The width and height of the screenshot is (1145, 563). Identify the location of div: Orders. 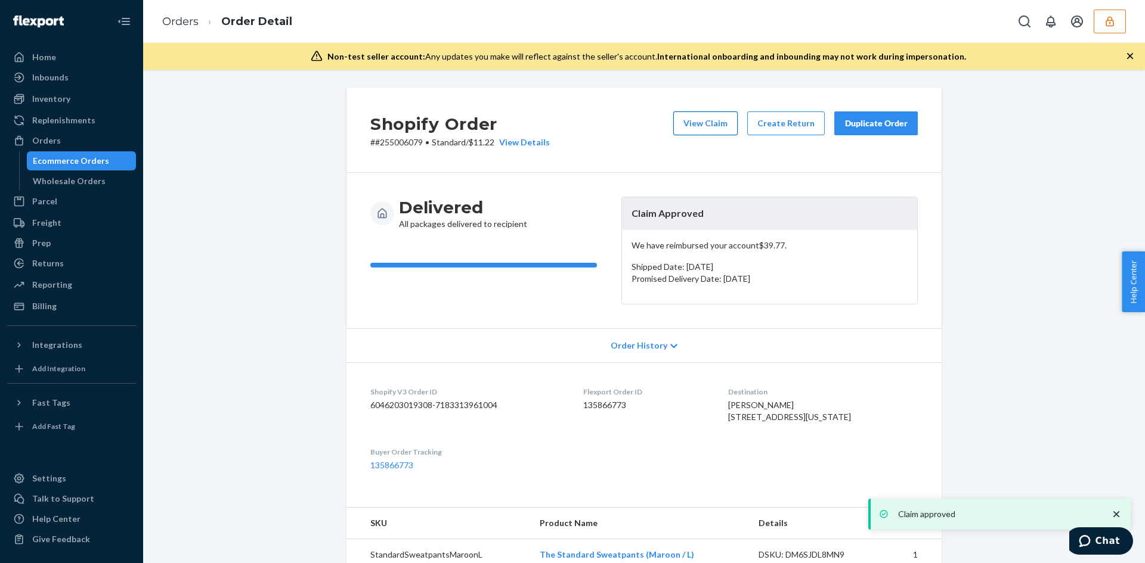
(47, 141).